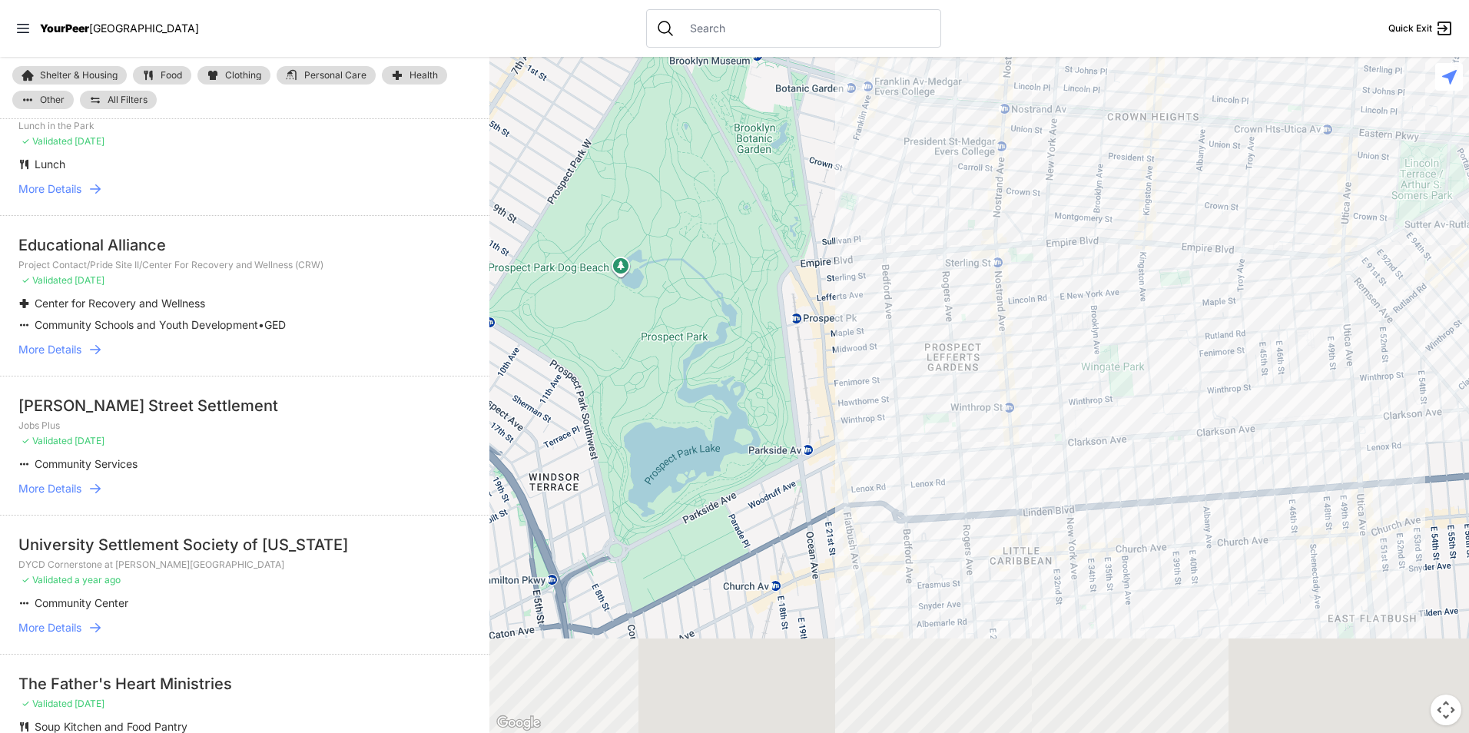 Image resolution: width=1469 pixels, height=733 pixels. What do you see at coordinates (244, 684) in the screenshot?
I see `div: The Father's Heart Ministries` at bounding box center [244, 684].